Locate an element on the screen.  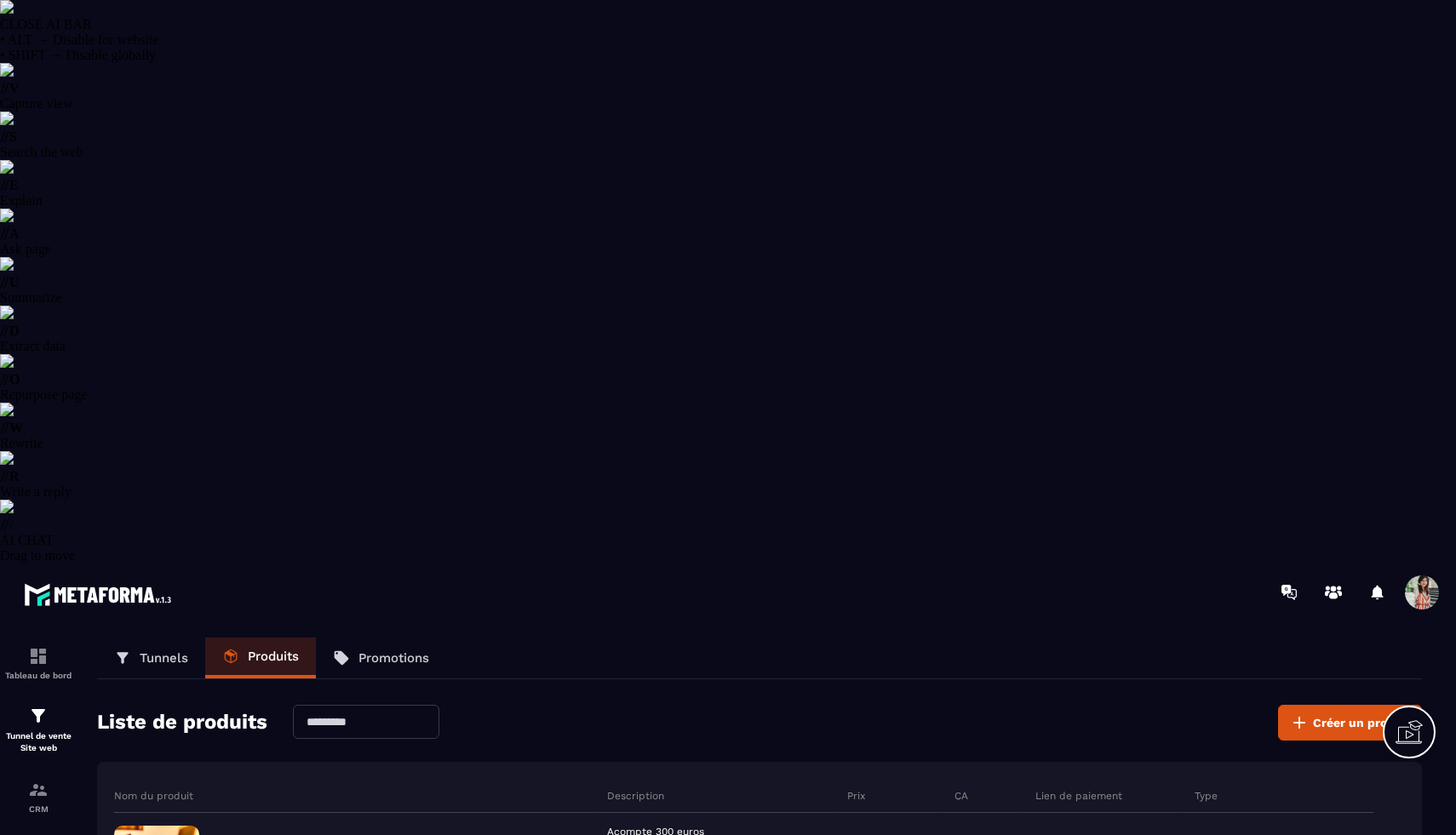
a: formationformationCRM is located at coordinates (38, 797).